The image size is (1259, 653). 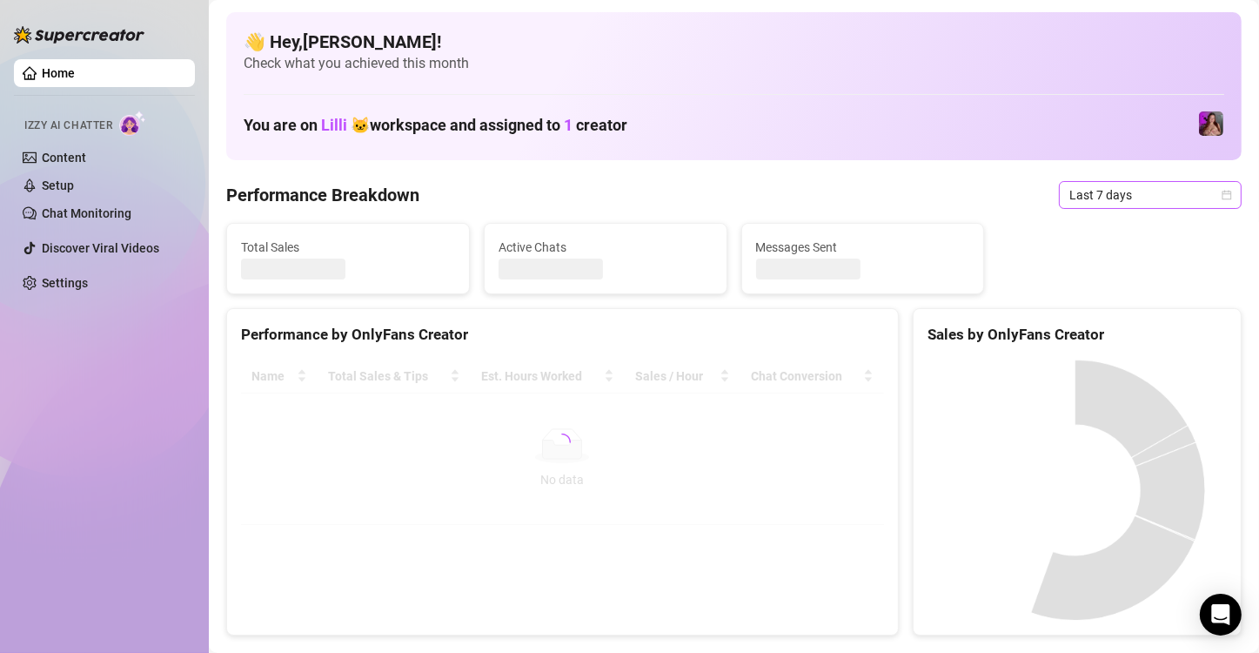 What do you see at coordinates (323, 195) in the screenshot?
I see `h4: Performance Breakdown` at bounding box center [323, 195].